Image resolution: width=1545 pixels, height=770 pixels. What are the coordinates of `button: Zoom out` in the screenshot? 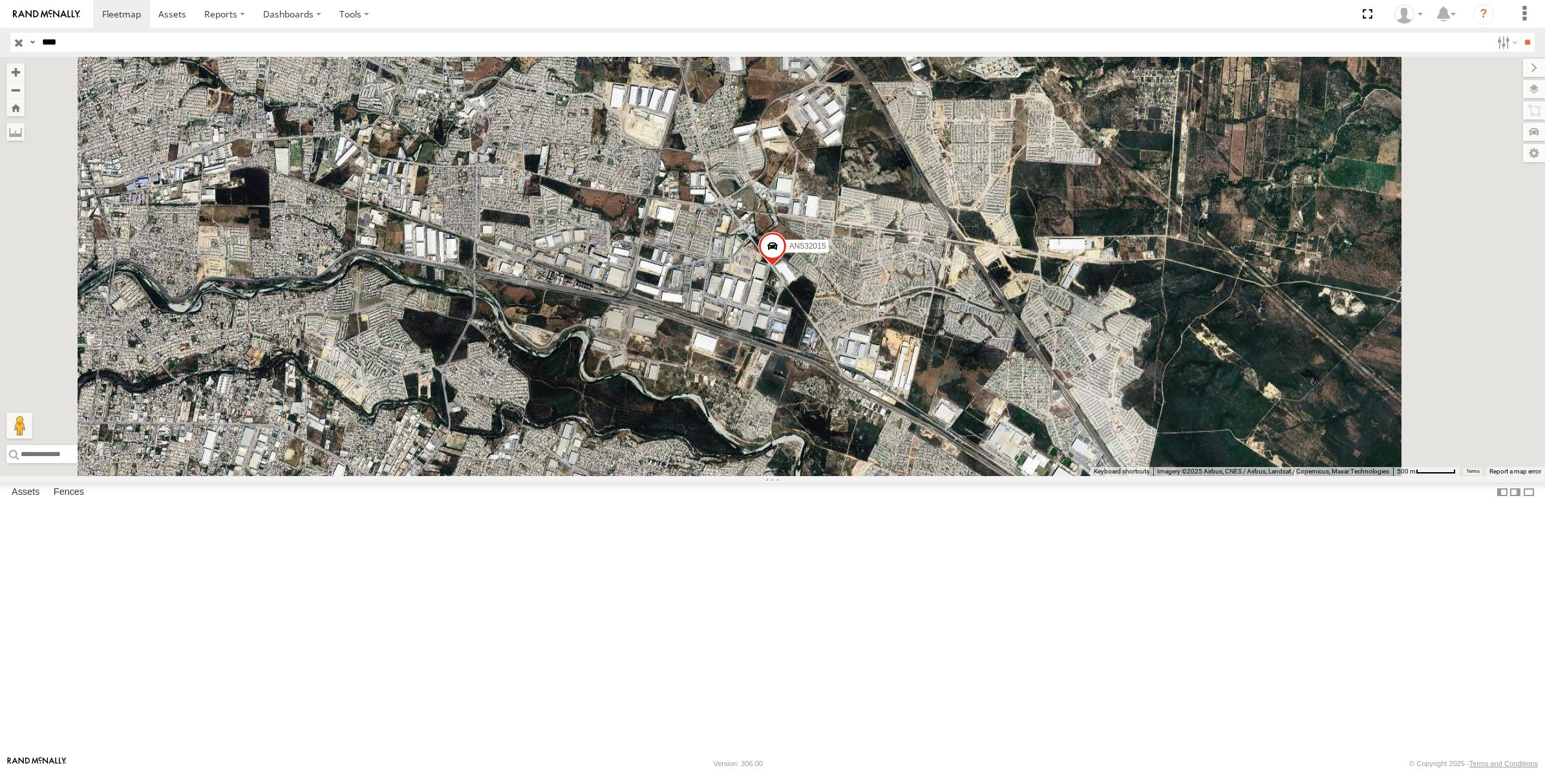 It's located at (16, 90).